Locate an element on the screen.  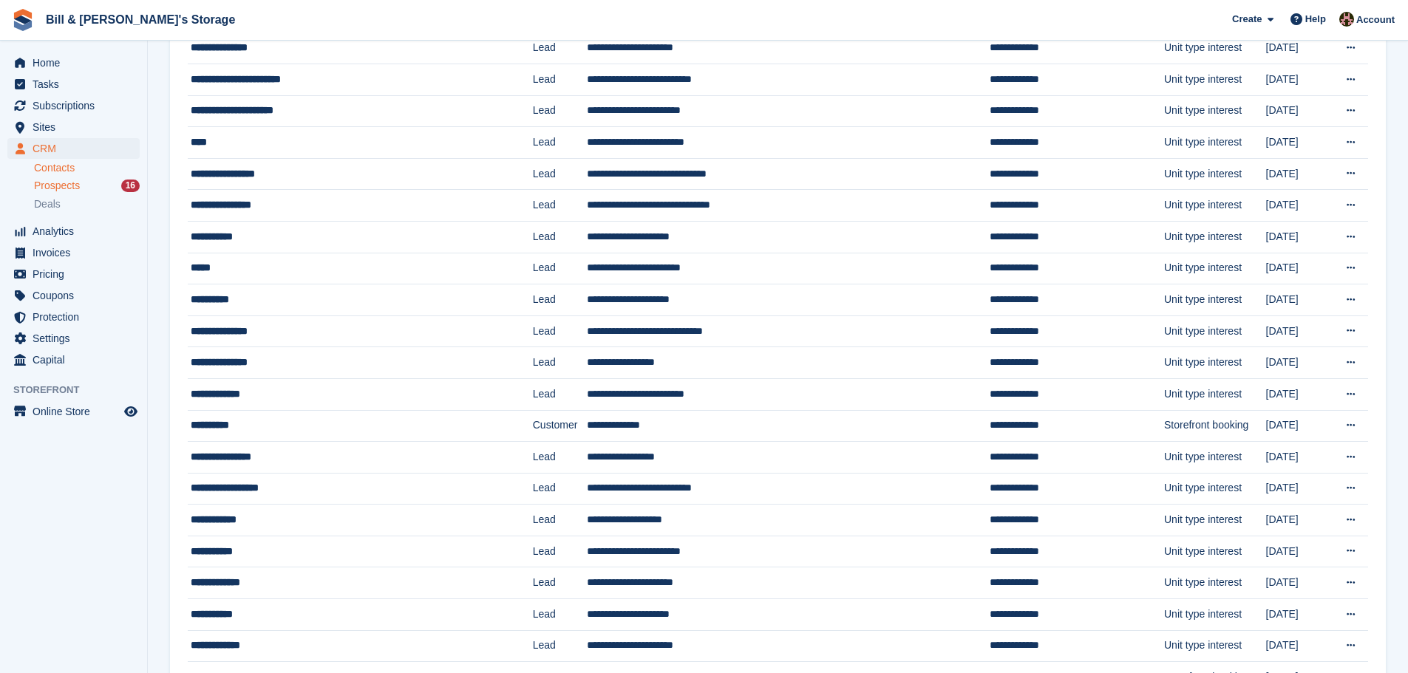
span: Account is located at coordinates (1376, 20).